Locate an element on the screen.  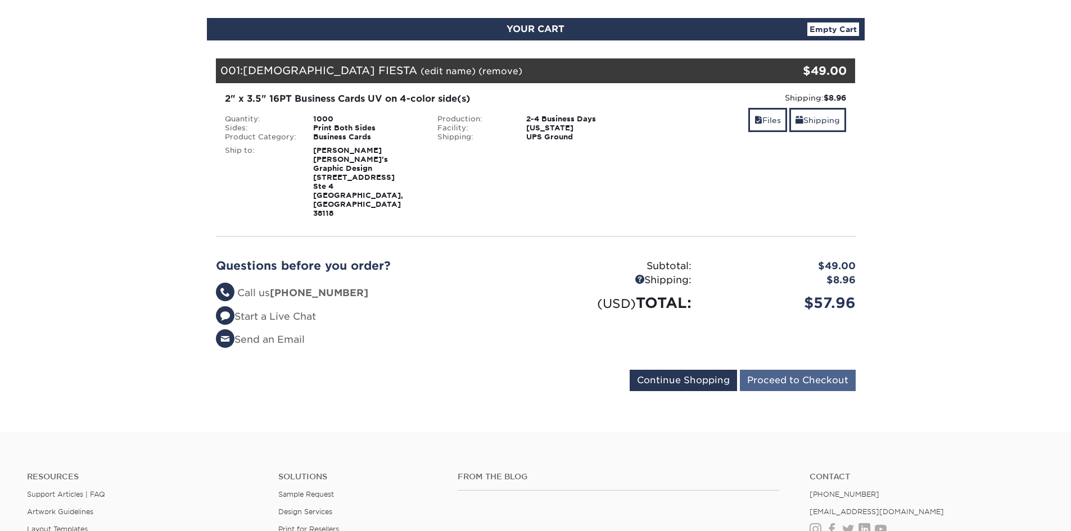
a: Empty Cart is located at coordinates (833, 29).